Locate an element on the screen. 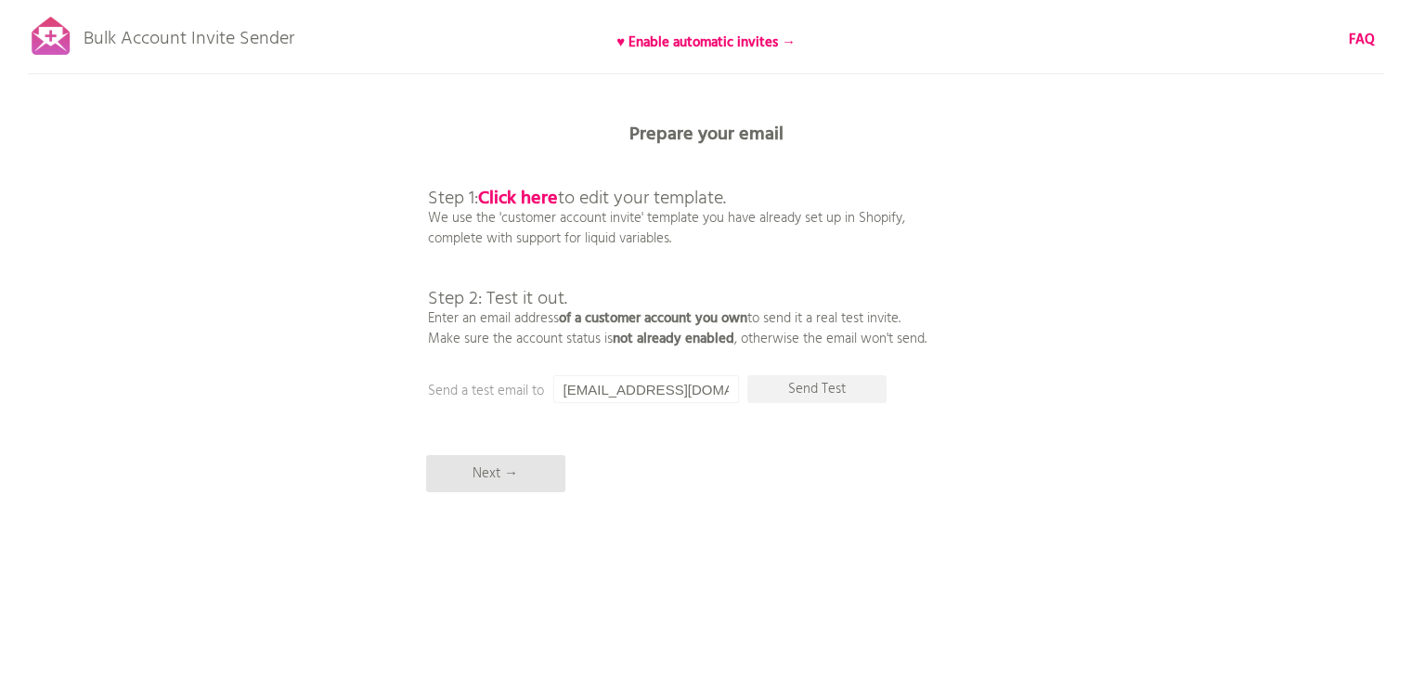 This screenshot has height=678, width=1412. p: Send a test email to is located at coordinates (614, 391).